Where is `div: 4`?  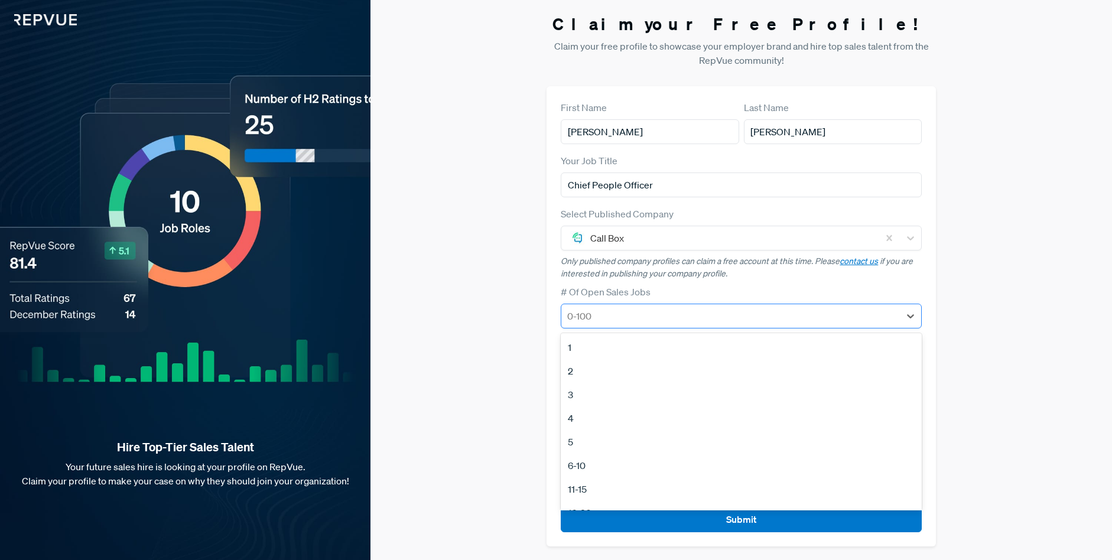 div: 4 is located at coordinates (741, 418).